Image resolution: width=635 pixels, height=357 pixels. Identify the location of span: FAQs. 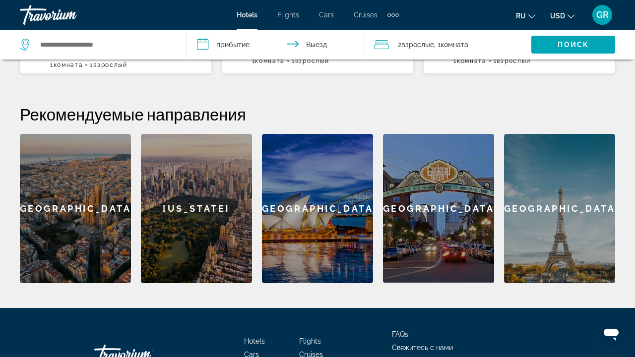
(400, 334).